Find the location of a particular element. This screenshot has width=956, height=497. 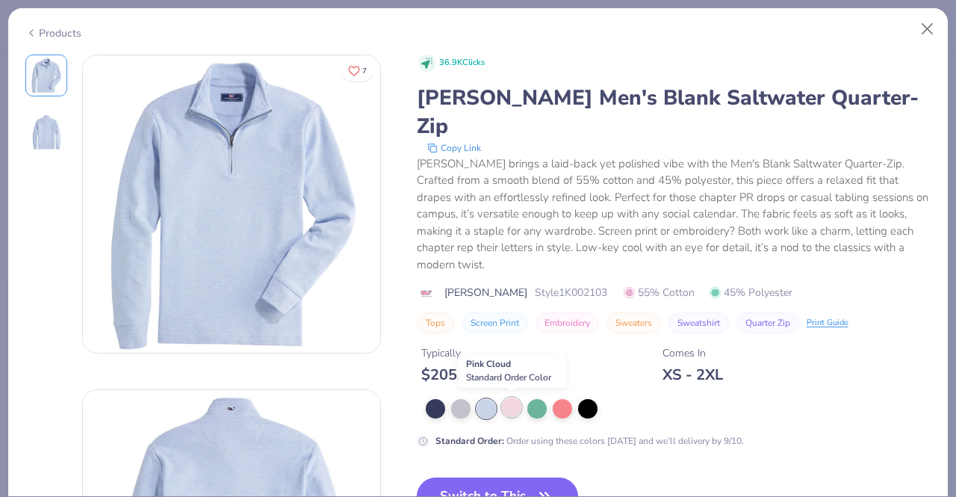

div: Typically is located at coordinates (491, 352).